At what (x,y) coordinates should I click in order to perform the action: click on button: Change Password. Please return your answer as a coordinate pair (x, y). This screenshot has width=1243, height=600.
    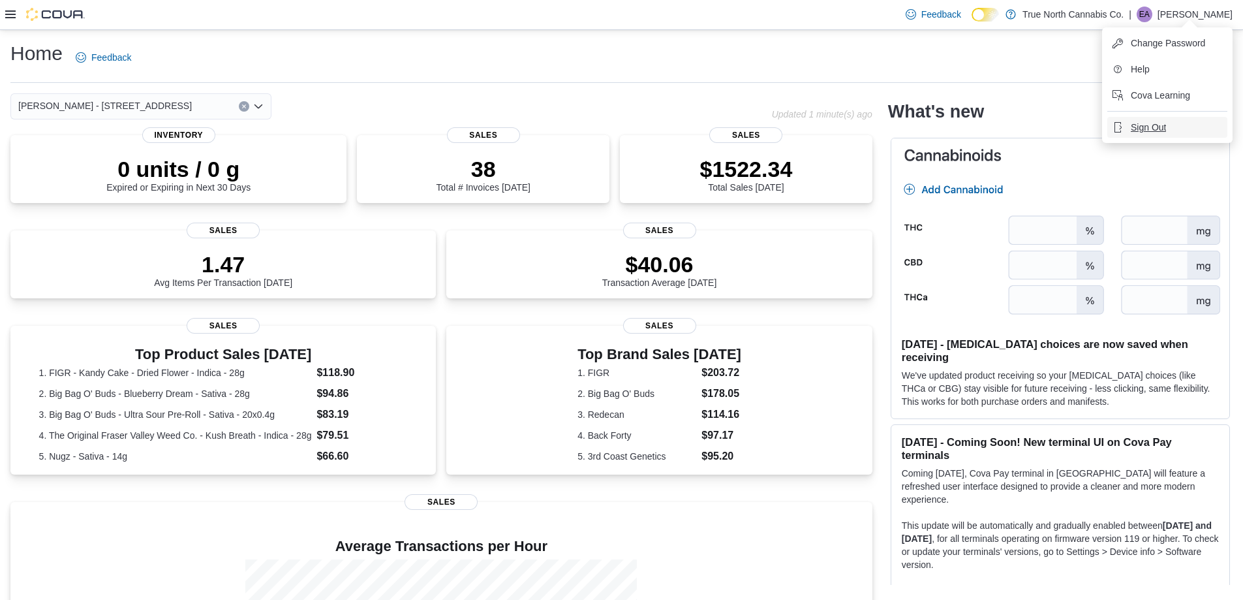
    Looking at the image, I should click on (1167, 43).